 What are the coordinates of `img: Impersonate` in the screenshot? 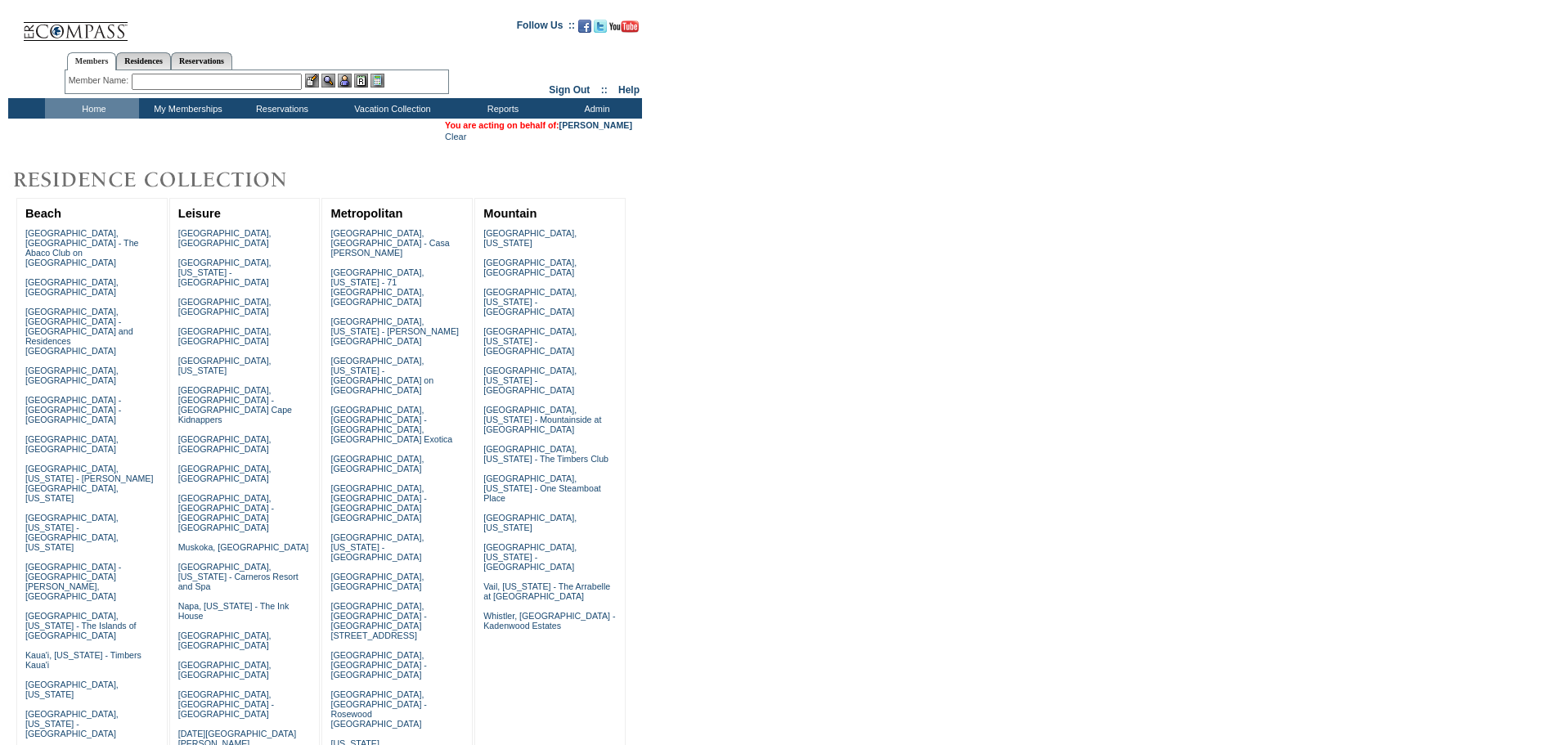 It's located at (344, 80).